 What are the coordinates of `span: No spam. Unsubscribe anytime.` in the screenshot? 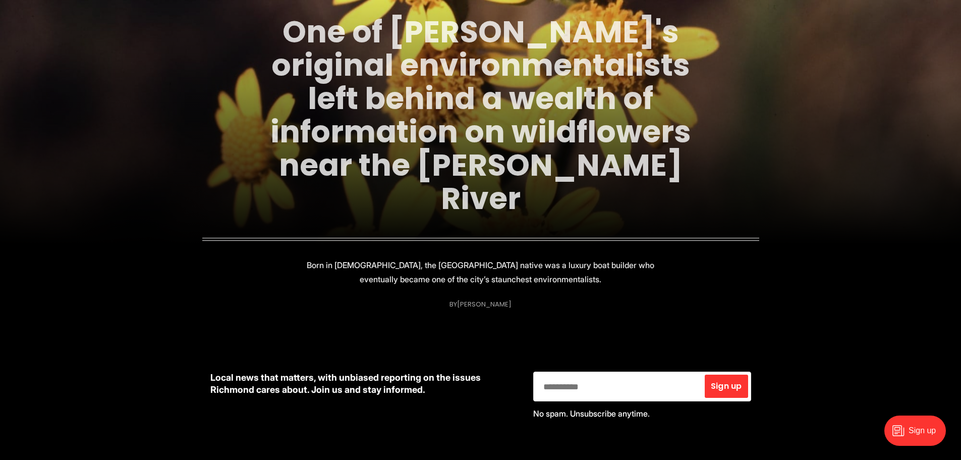 It's located at (591, 413).